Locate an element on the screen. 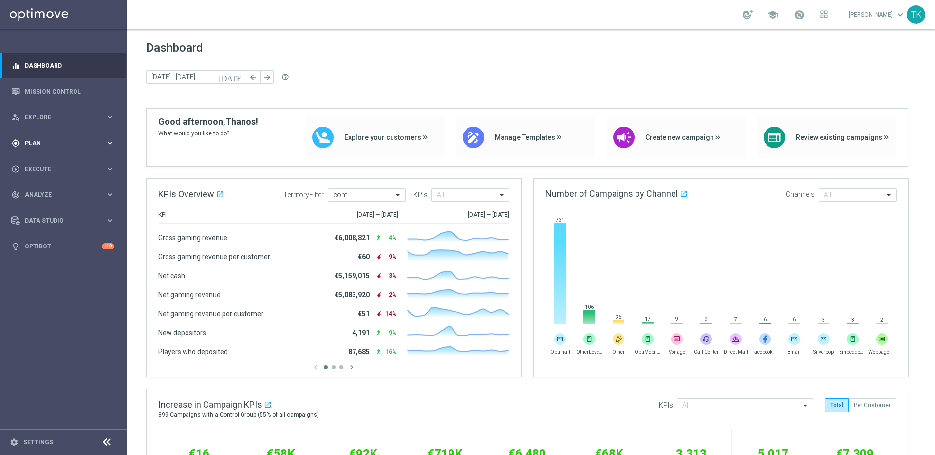 This screenshot has height=455, width=935. div: Execute is located at coordinates (58, 169).